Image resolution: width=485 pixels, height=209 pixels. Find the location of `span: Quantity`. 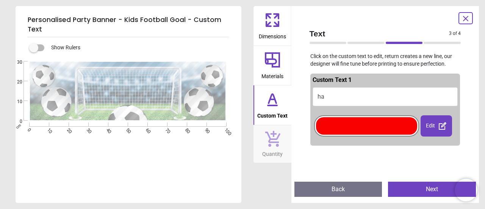

span: Quantity is located at coordinates (273, 152).